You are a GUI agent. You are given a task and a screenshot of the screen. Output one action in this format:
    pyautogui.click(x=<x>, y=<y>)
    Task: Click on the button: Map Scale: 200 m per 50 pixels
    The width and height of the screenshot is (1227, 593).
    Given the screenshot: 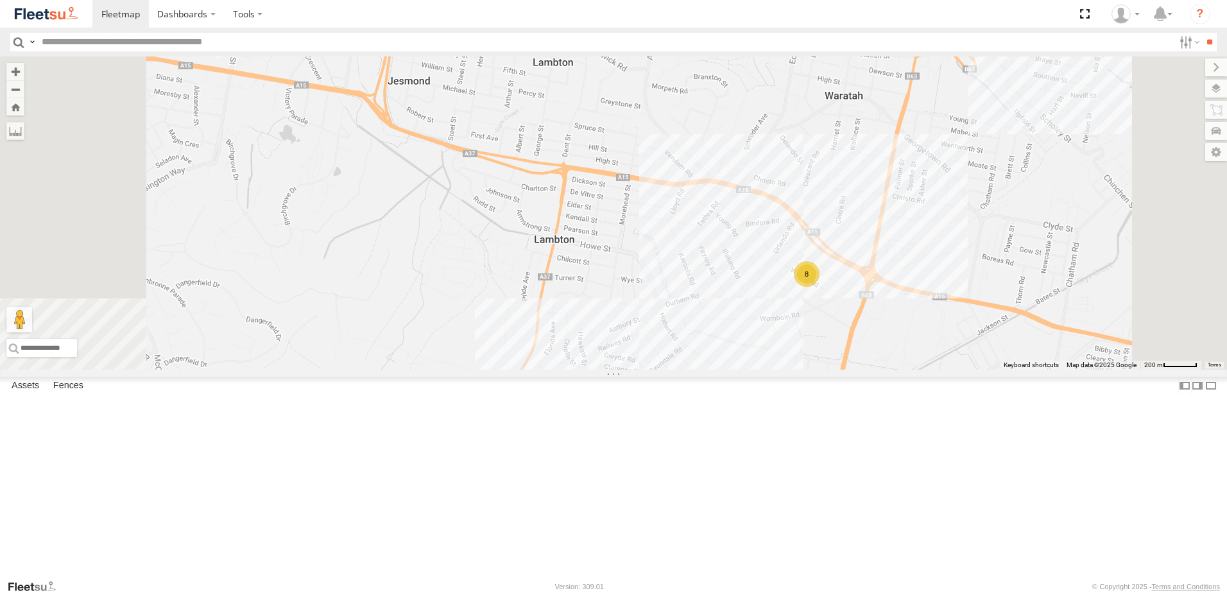 What is the action you would take?
    pyautogui.click(x=1171, y=365)
    